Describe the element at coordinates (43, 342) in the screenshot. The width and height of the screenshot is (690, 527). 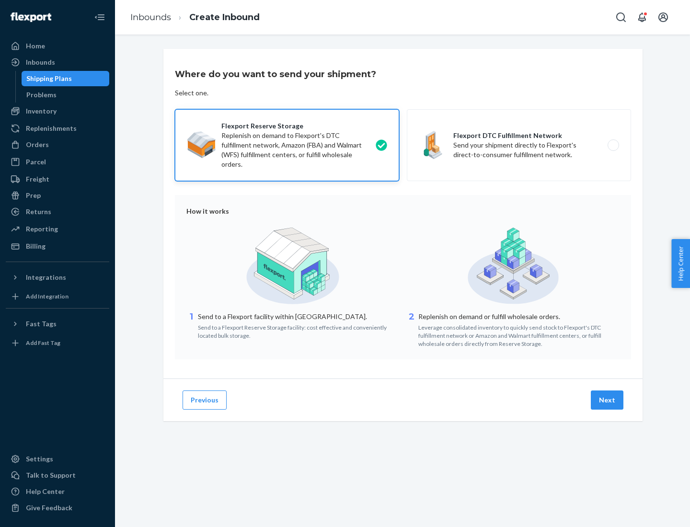
I see `div: Add Fast Tag` at that location.